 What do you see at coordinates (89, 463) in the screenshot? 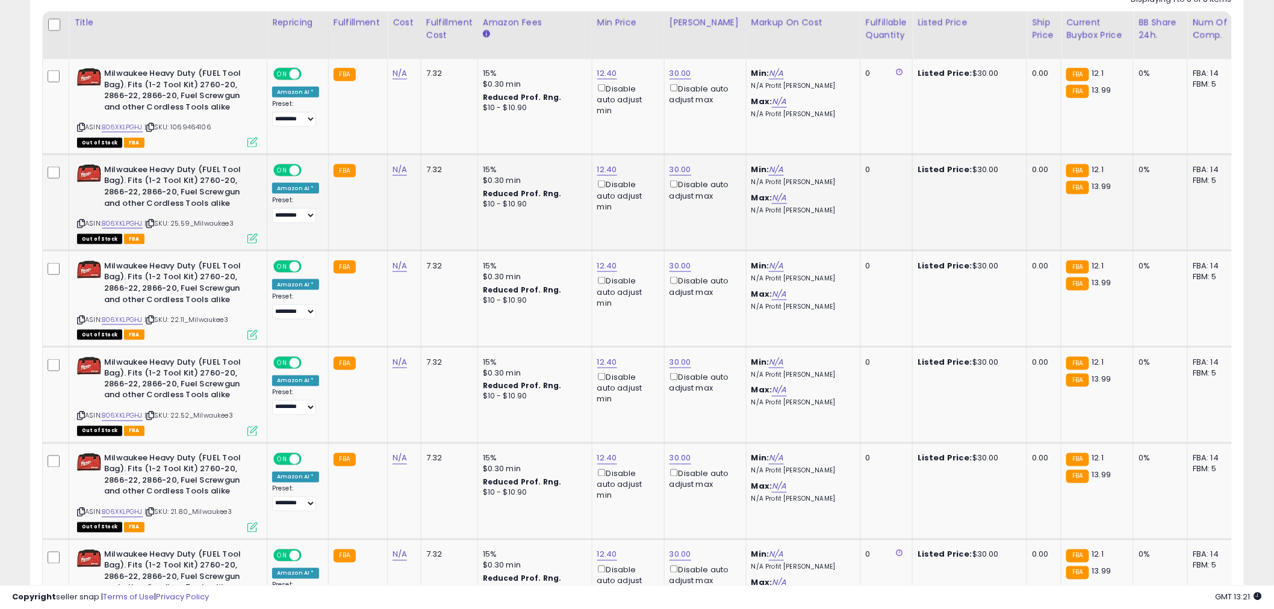
I see `img: 41BAt0I8UCL._SL40_.jpg` at bounding box center [89, 463].